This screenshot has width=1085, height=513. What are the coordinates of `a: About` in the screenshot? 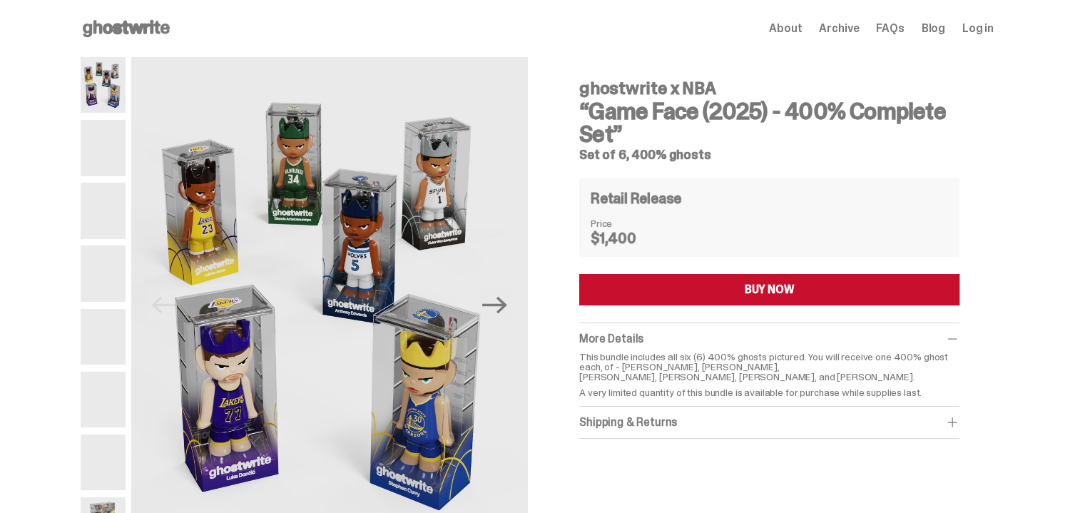 It's located at (785, 29).